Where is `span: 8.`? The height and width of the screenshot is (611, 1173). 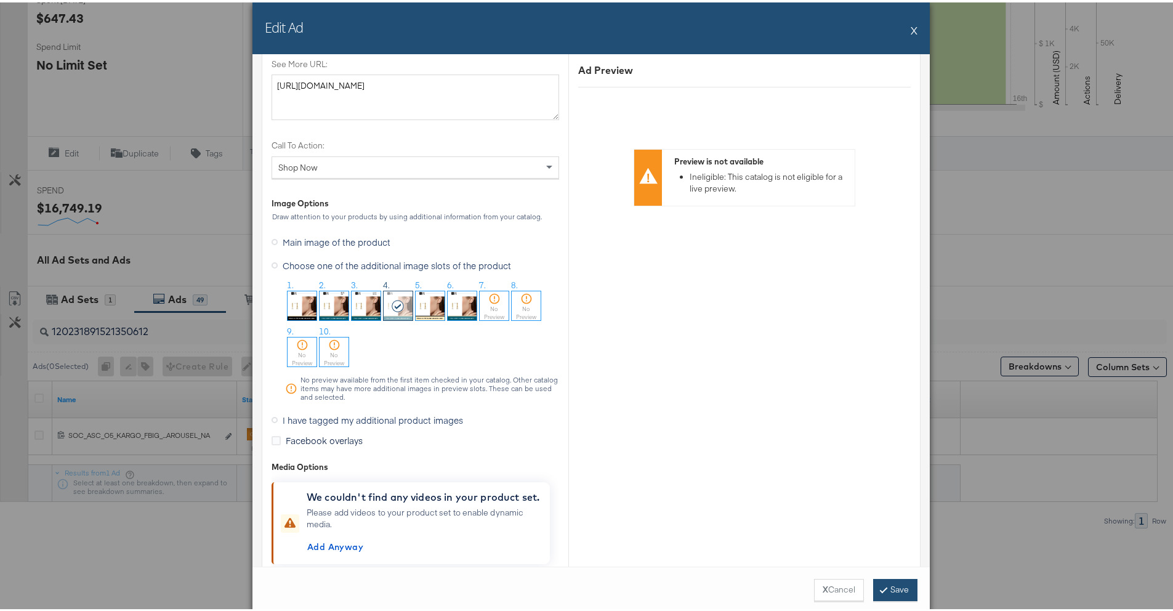
span: 8. is located at coordinates (514, 283).